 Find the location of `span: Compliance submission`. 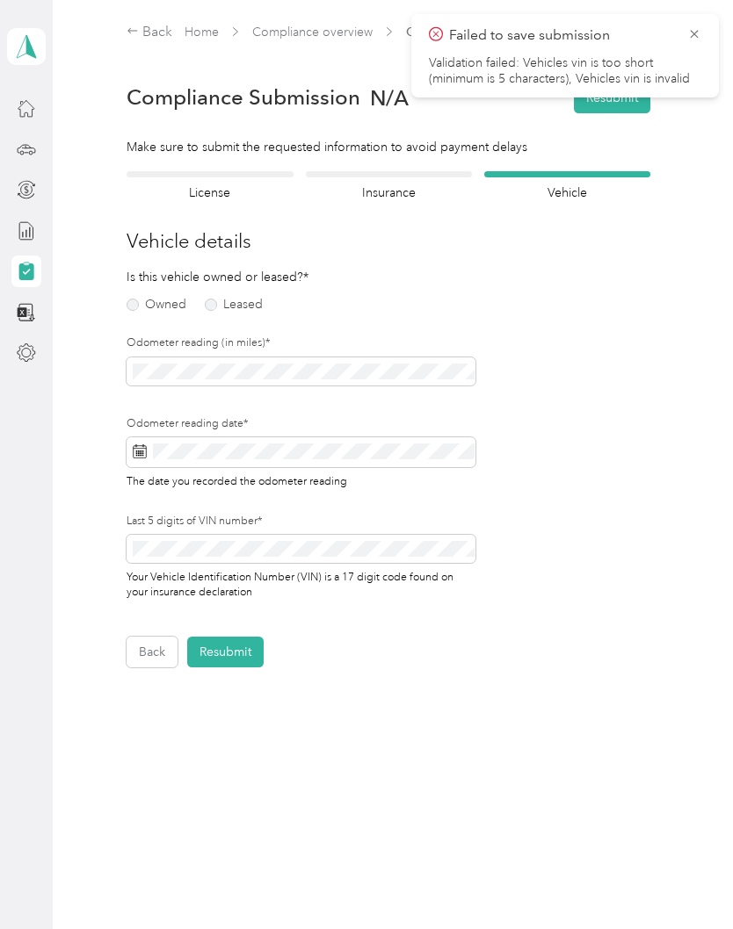

span: Compliance submission is located at coordinates (473, 32).